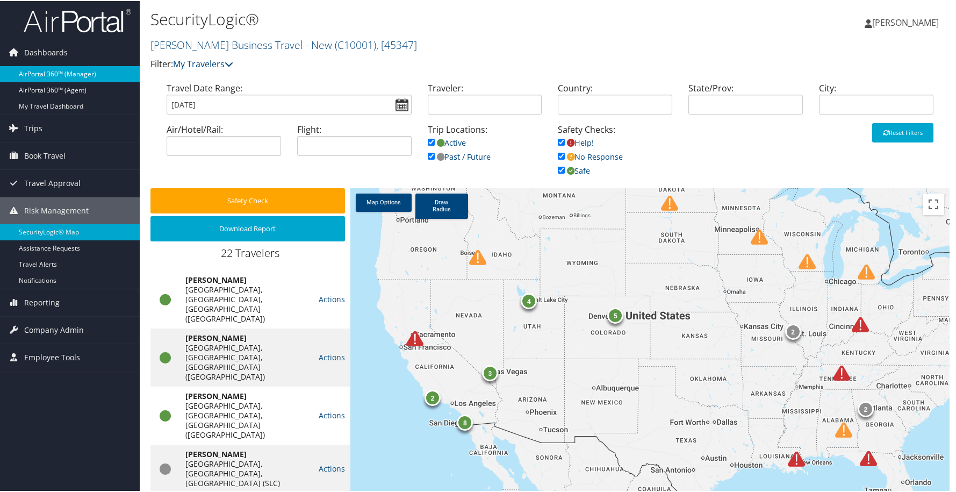 The image size is (956, 492). What do you see at coordinates (397, 44) in the screenshot?
I see `span: , [ 45347 ]` at bounding box center [397, 44].